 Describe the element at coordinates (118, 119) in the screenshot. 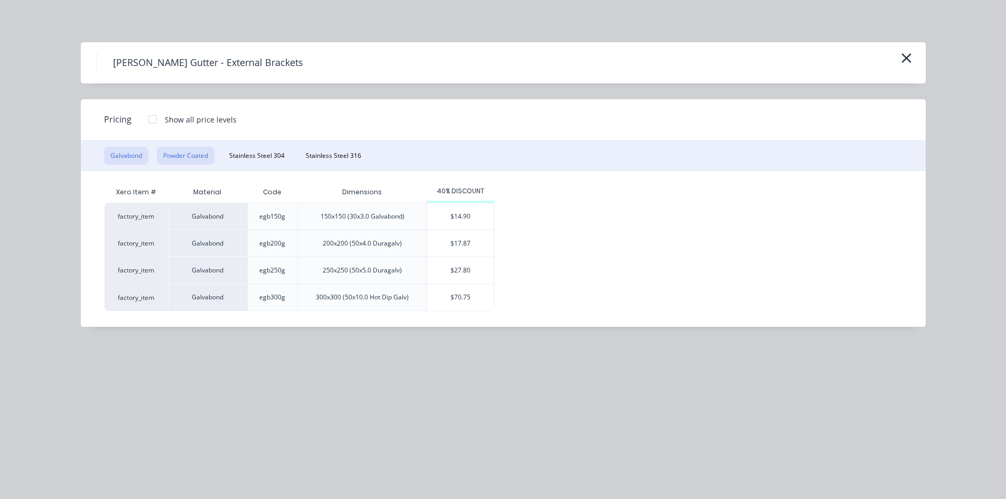

I see `span: Pricing` at that location.